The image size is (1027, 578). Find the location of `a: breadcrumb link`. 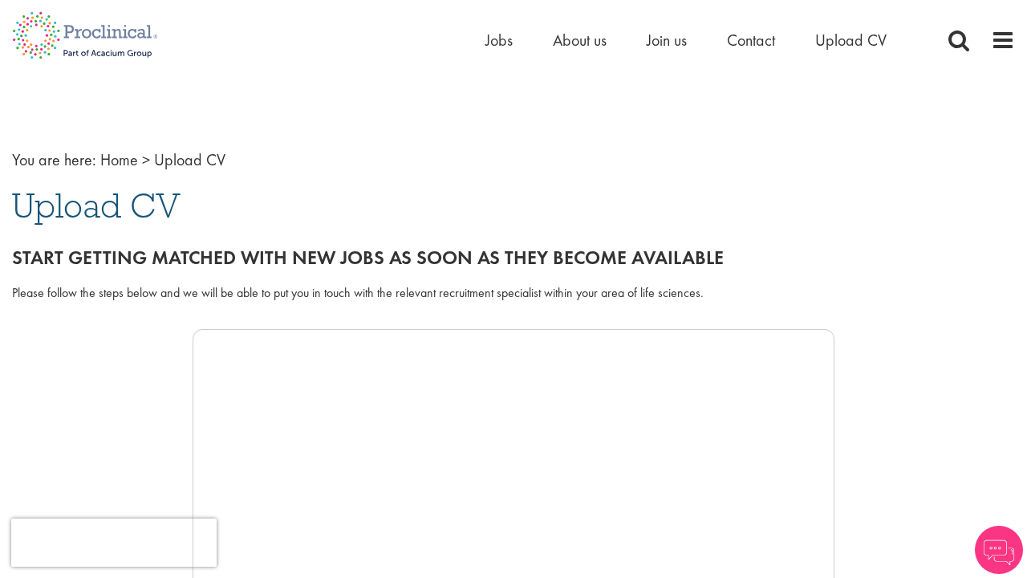

a: breadcrumb link is located at coordinates (119, 160).